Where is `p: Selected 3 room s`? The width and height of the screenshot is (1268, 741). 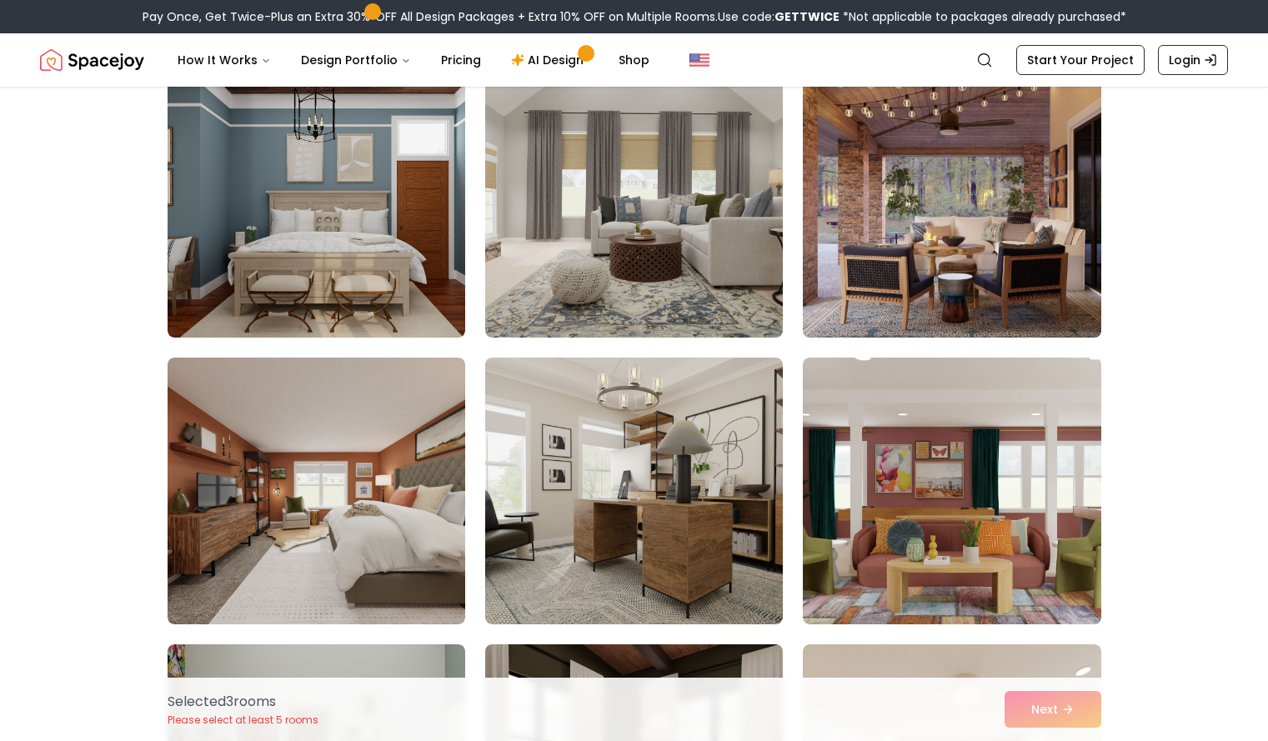 p: Selected 3 room s is located at coordinates (243, 702).